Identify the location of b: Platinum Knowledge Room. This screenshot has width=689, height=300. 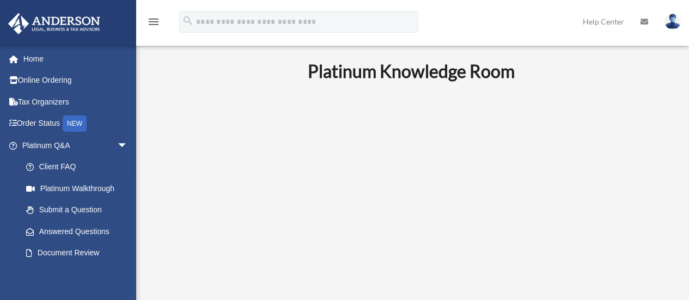
(411, 71).